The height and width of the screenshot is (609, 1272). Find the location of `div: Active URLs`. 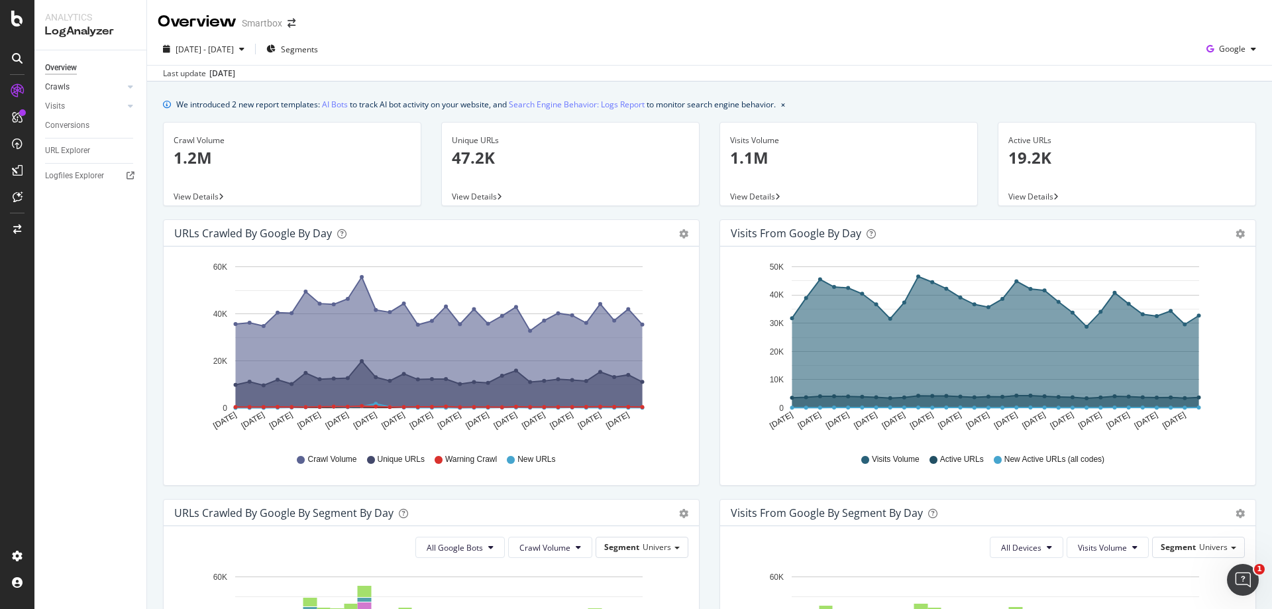

div: Active URLs is located at coordinates (1127, 140).